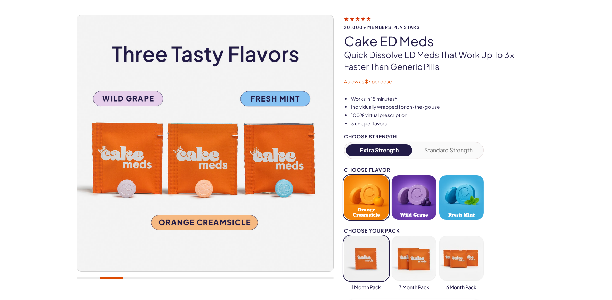 This screenshot has width=612, height=300. What do you see at coordinates (440, 82) in the screenshot?
I see `p: As low as $7 per dose` at bounding box center [440, 82].